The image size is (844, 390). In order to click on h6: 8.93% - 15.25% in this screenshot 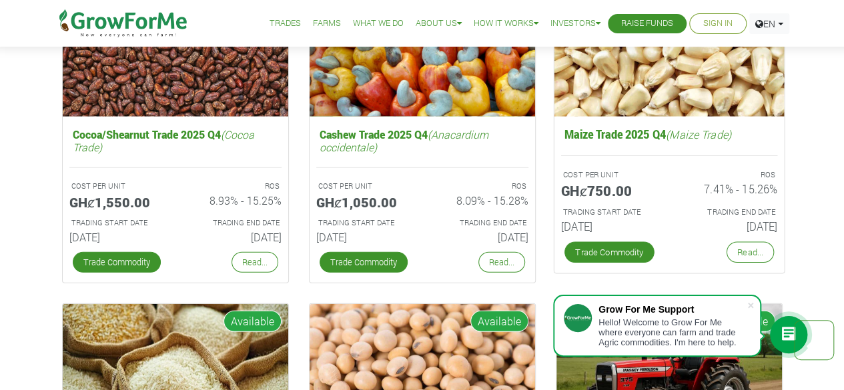, I will do `click(233, 200)`.